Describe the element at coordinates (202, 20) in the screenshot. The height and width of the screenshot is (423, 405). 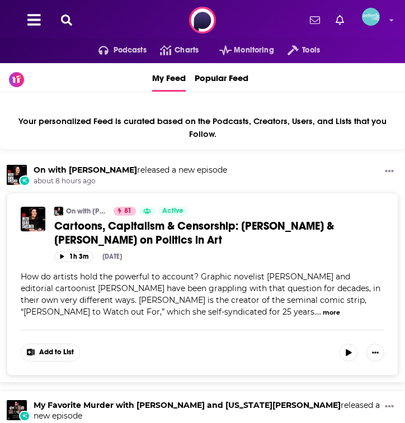
I see `img: Podchaser - Follow, Share and Rate Podcasts` at that location.